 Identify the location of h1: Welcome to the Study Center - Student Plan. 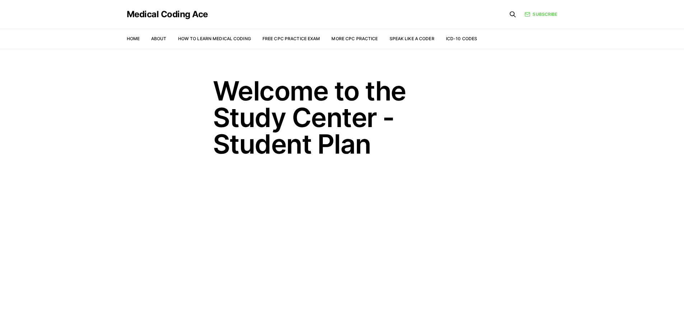
(342, 117).